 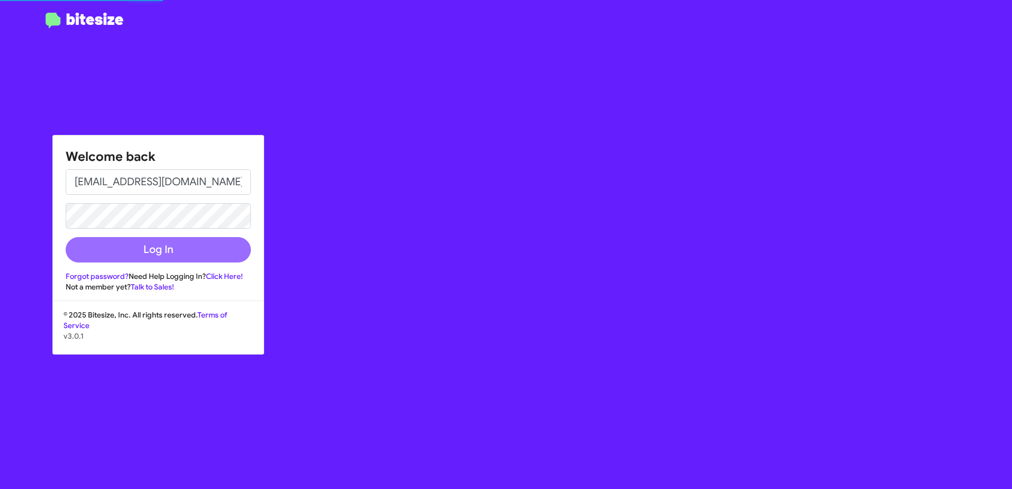 I want to click on a: Click Here!, so click(x=224, y=276).